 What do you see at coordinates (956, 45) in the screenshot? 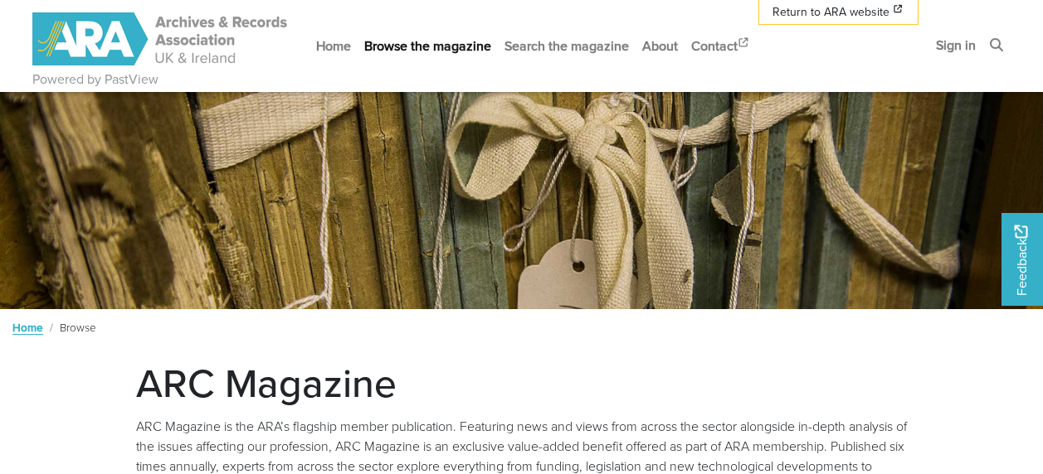
I see `a: Sign in` at bounding box center [956, 45].